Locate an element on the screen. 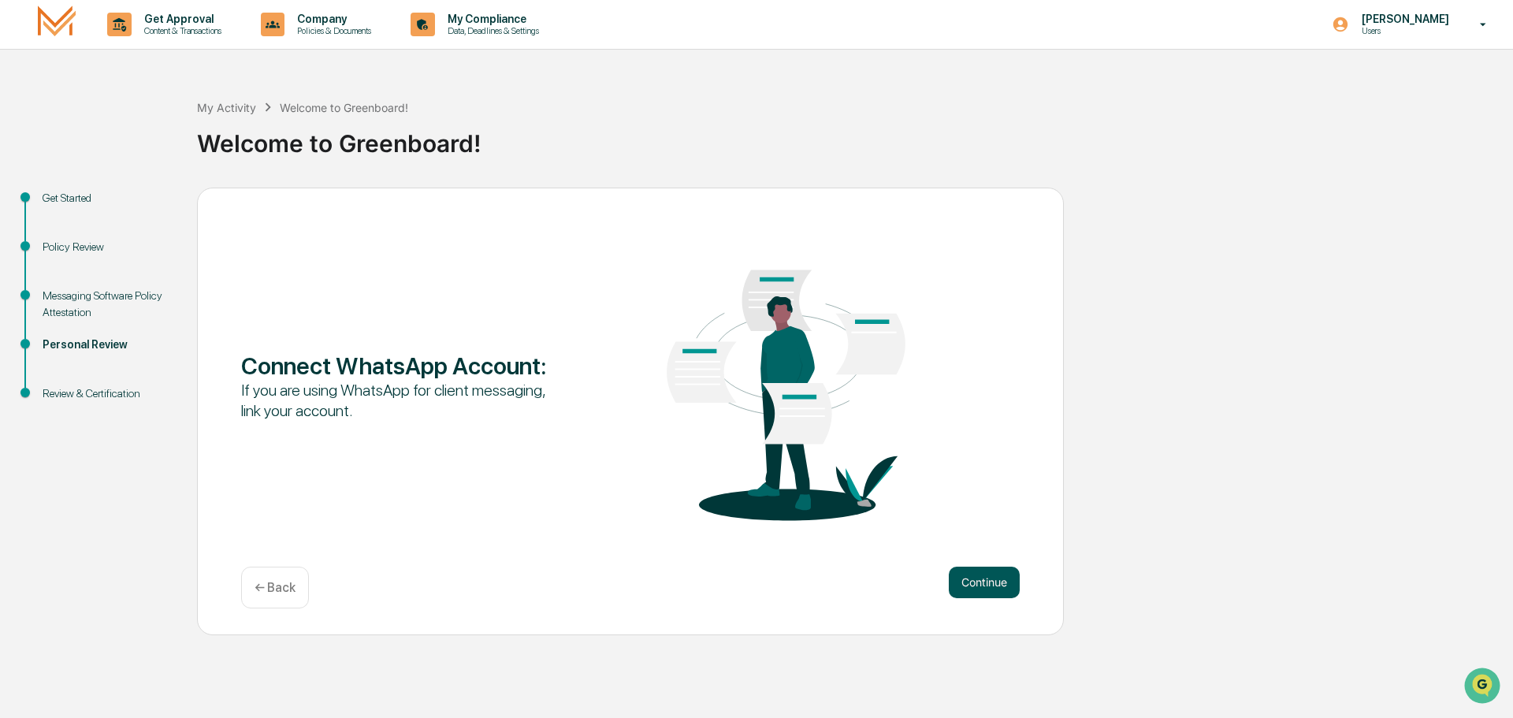 The width and height of the screenshot is (1513, 718). span: Pylon is located at coordinates (173, 273).